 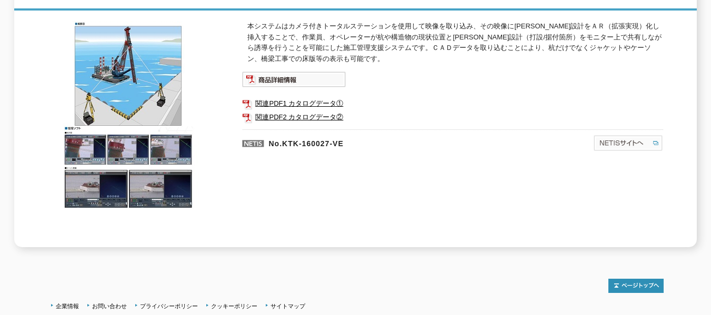 I want to click on a: お問い合わせ, so click(x=109, y=306).